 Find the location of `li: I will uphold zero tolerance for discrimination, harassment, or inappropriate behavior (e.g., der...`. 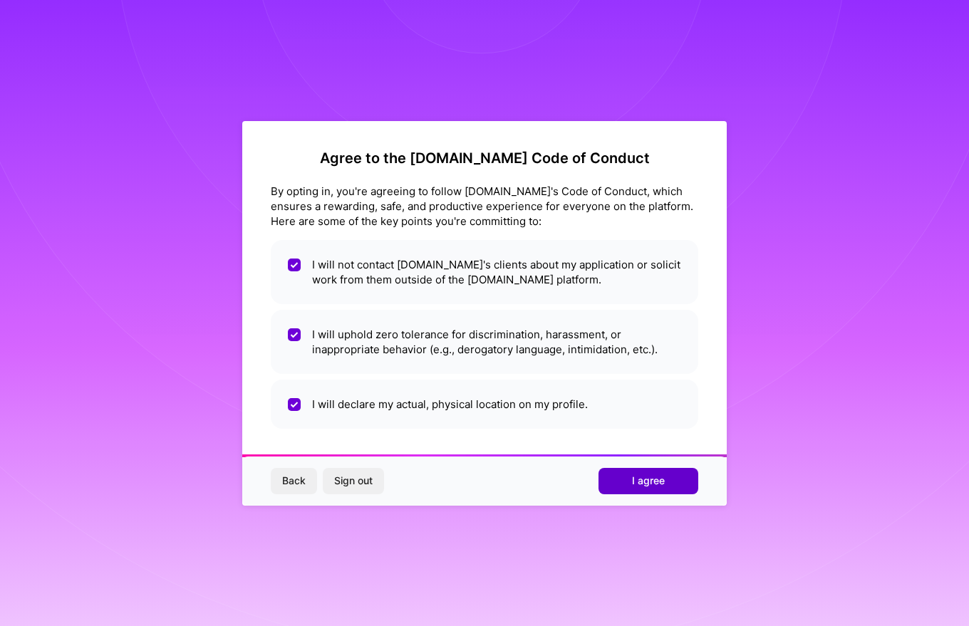

li: I will uphold zero tolerance for discrimination, harassment, or inappropriate behavior (e.g., der... is located at coordinates (484, 342).